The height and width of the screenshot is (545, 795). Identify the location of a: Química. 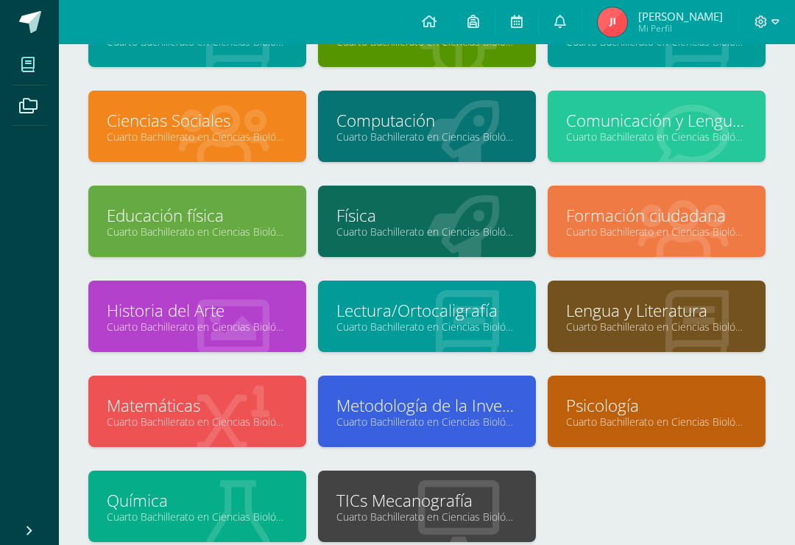
(197, 500).